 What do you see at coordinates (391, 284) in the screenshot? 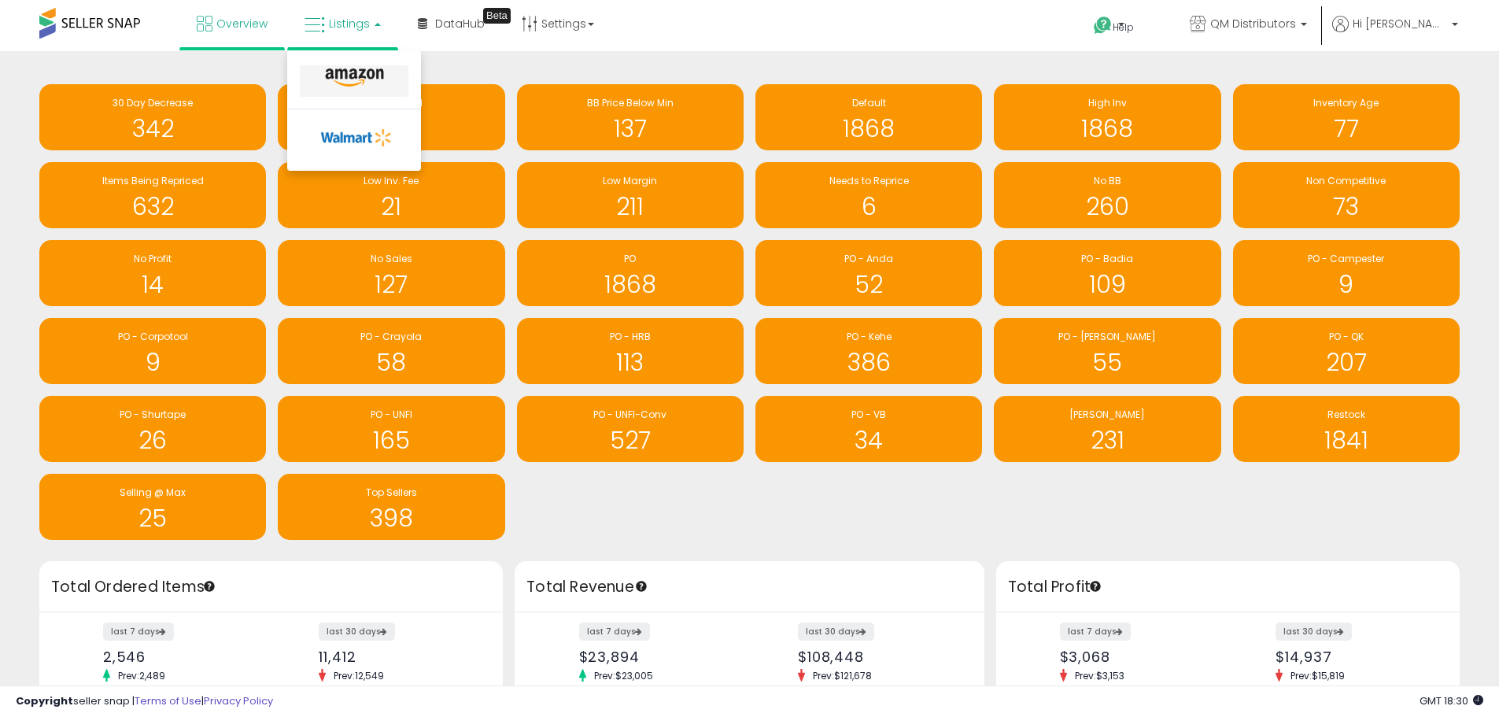
I see `h1: 127` at bounding box center [391, 284].